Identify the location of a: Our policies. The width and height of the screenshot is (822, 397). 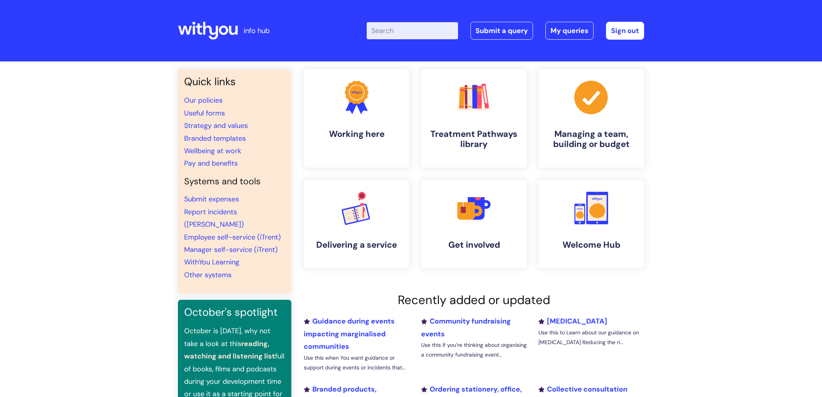
(203, 100).